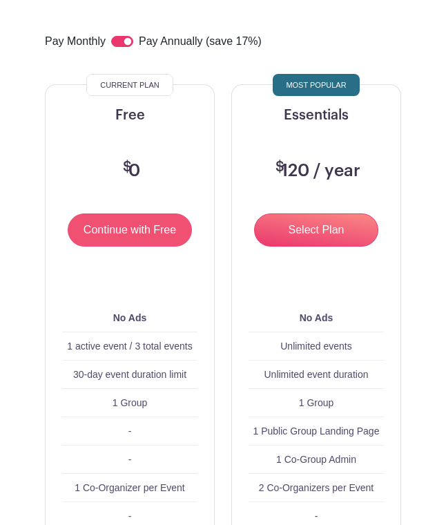 The height and width of the screenshot is (525, 446). What do you see at coordinates (316, 171) in the screenshot?
I see `h3: 120 / year` at bounding box center [316, 171].